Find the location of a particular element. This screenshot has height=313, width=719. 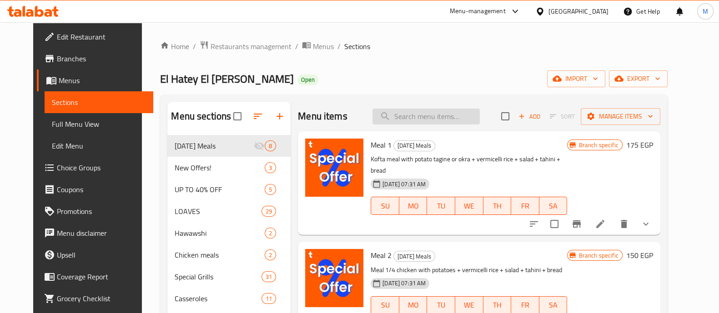

span: Meal 1 is located at coordinates (381, 145).